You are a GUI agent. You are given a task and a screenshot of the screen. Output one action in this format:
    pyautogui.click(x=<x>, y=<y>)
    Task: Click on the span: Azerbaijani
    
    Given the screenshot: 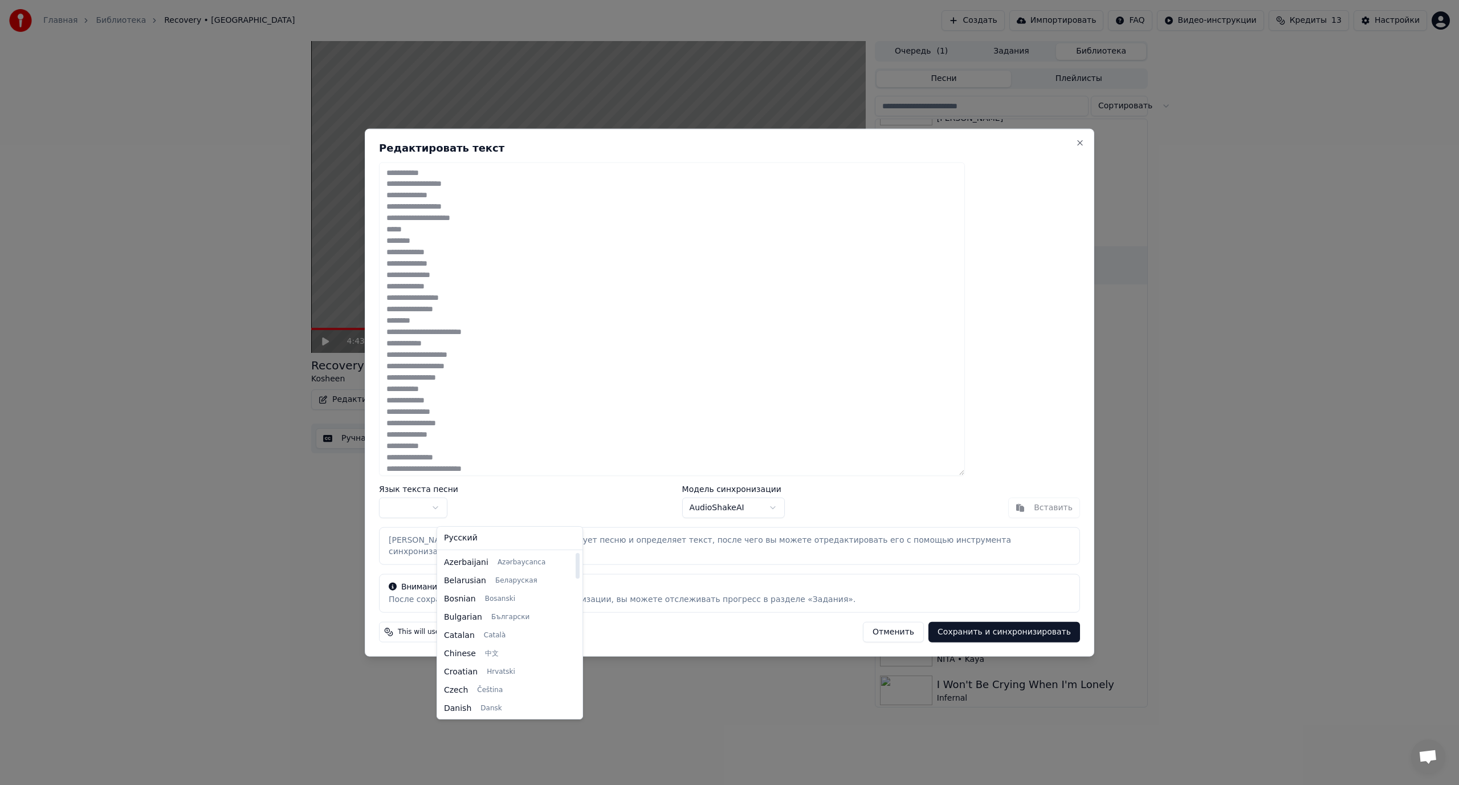 What is the action you would take?
    pyautogui.click(x=466, y=563)
    